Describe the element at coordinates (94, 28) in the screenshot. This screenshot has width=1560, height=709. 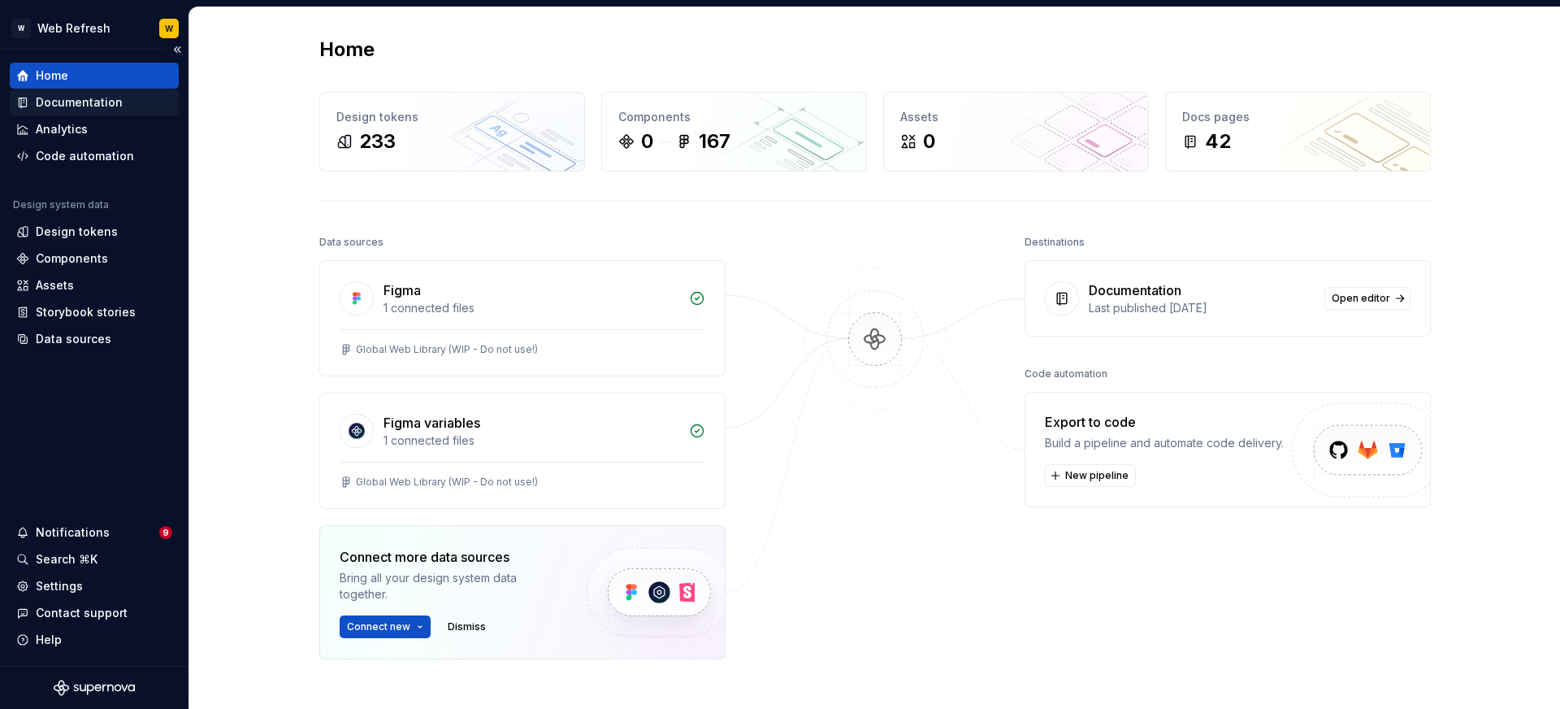
I see `button: WWeb RefreshW` at that location.